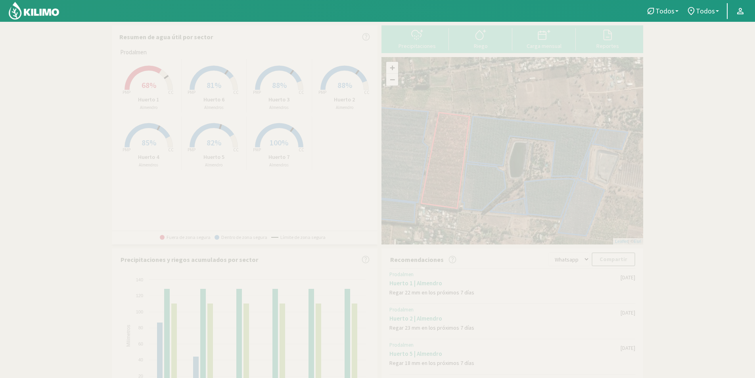 The image size is (755, 378). I want to click on p: Huerto 3, so click(279, 100).